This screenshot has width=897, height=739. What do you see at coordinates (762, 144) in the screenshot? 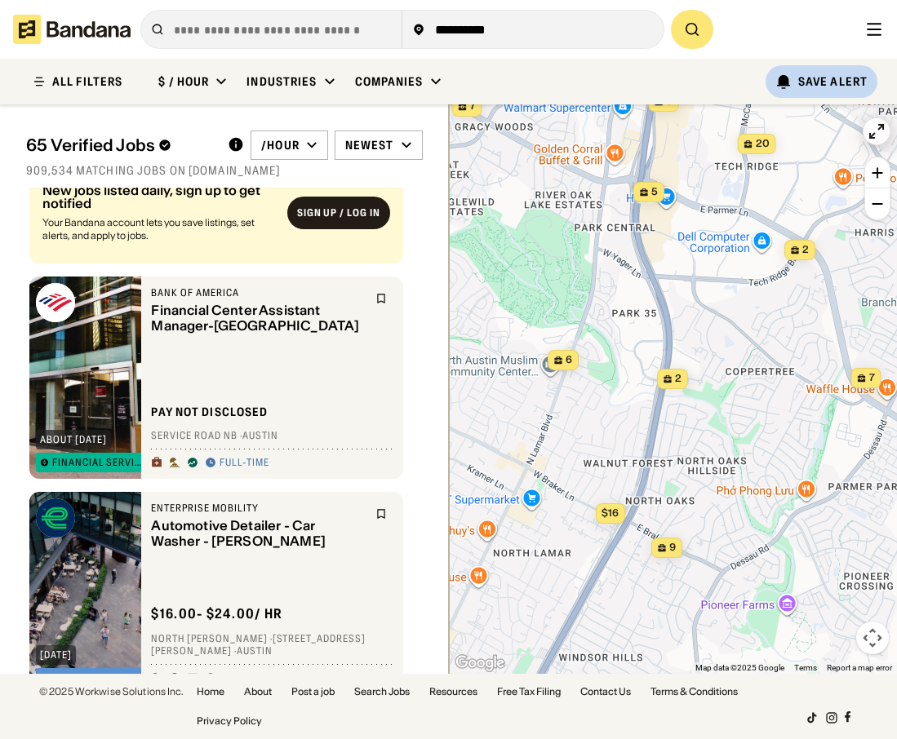
I see `span: 20` at bounding box center [762, 144].